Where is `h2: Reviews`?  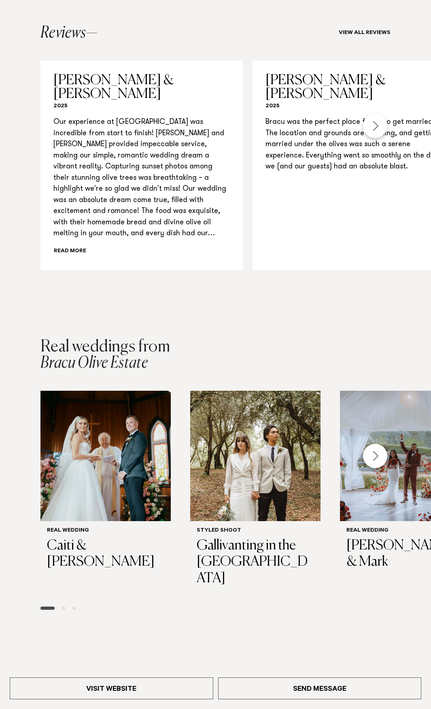
h2: Reviews is located at coordinates (69, 33).